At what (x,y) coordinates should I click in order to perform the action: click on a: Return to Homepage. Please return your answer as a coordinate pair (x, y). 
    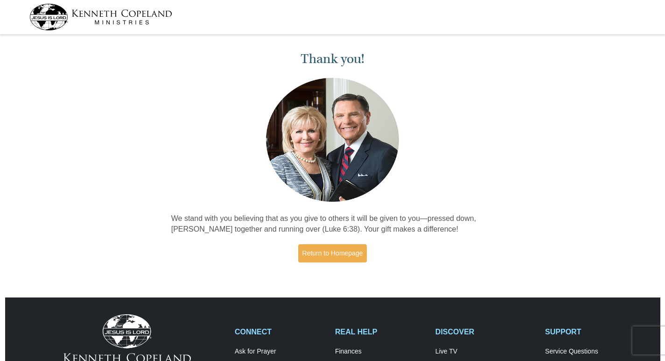
    Looking at the image, I should click on (333, 253).